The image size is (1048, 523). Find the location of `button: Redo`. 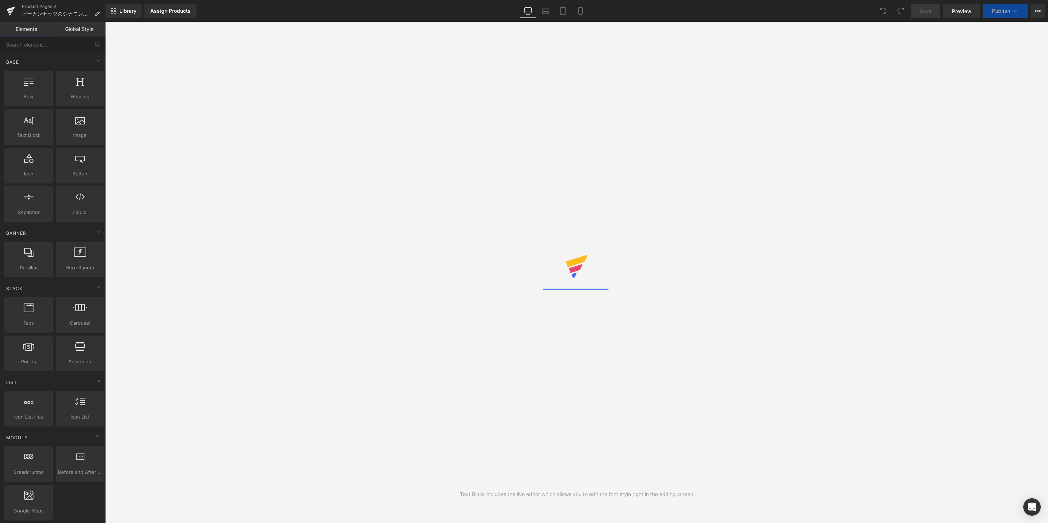

button: Redo is located at coordinates (901, 11).